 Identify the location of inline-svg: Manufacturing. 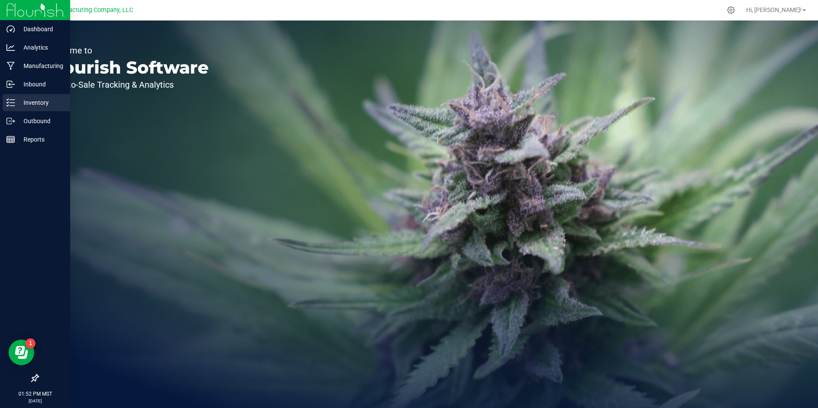
(11, 66).